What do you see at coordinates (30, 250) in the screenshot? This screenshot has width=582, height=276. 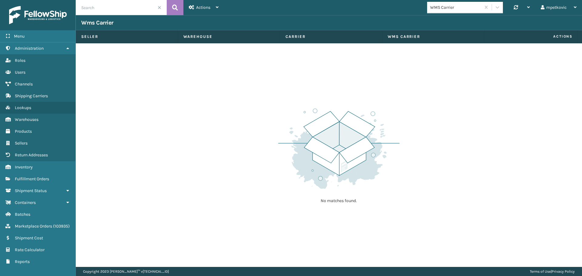 I see `span: Rate Calculator` at bounding box center [30, 250].